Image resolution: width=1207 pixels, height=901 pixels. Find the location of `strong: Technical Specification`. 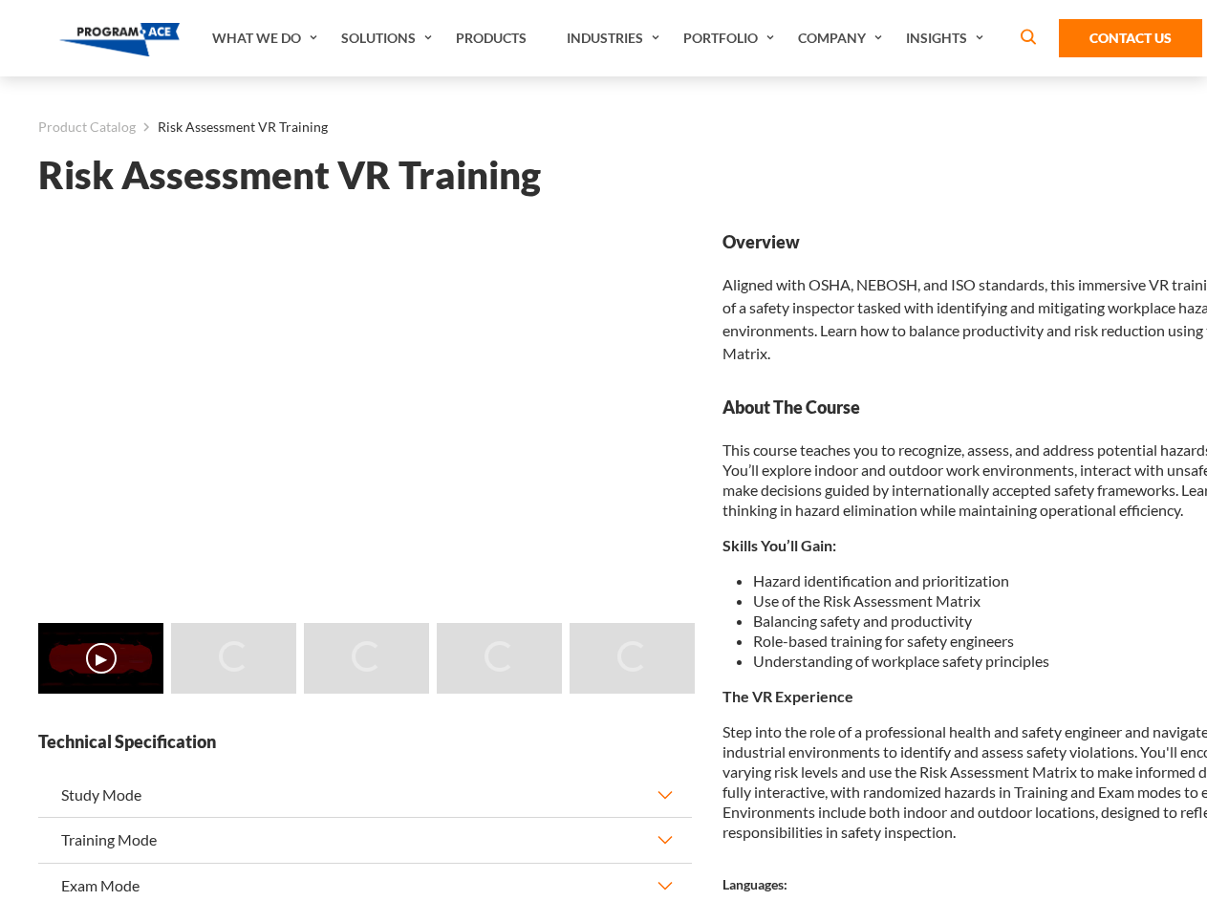

strong: Technical Specification is located at coordinates (365, 742).